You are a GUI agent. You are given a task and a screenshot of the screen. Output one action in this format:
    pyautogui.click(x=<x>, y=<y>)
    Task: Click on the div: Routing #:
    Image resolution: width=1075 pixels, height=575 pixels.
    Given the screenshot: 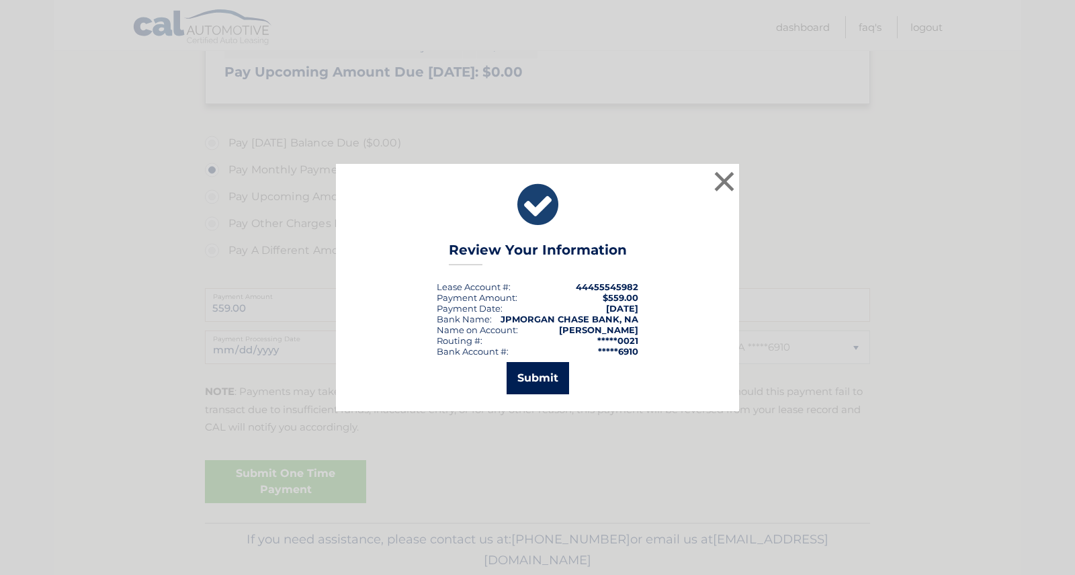 What is the action you would take?
    pyautogui.click(x=459, y=341)
    